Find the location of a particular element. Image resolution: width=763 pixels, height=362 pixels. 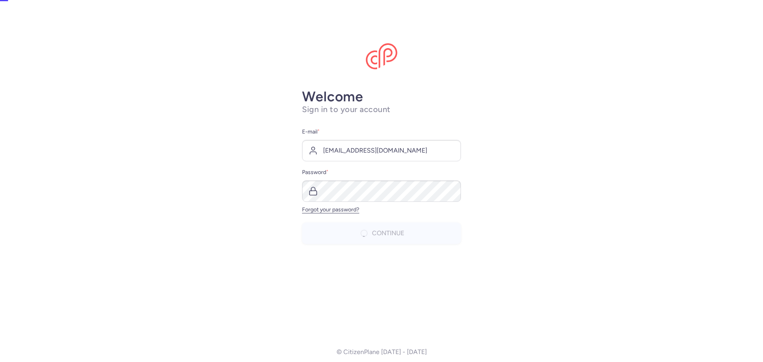

label: Password is located at coordinates (381, 172).